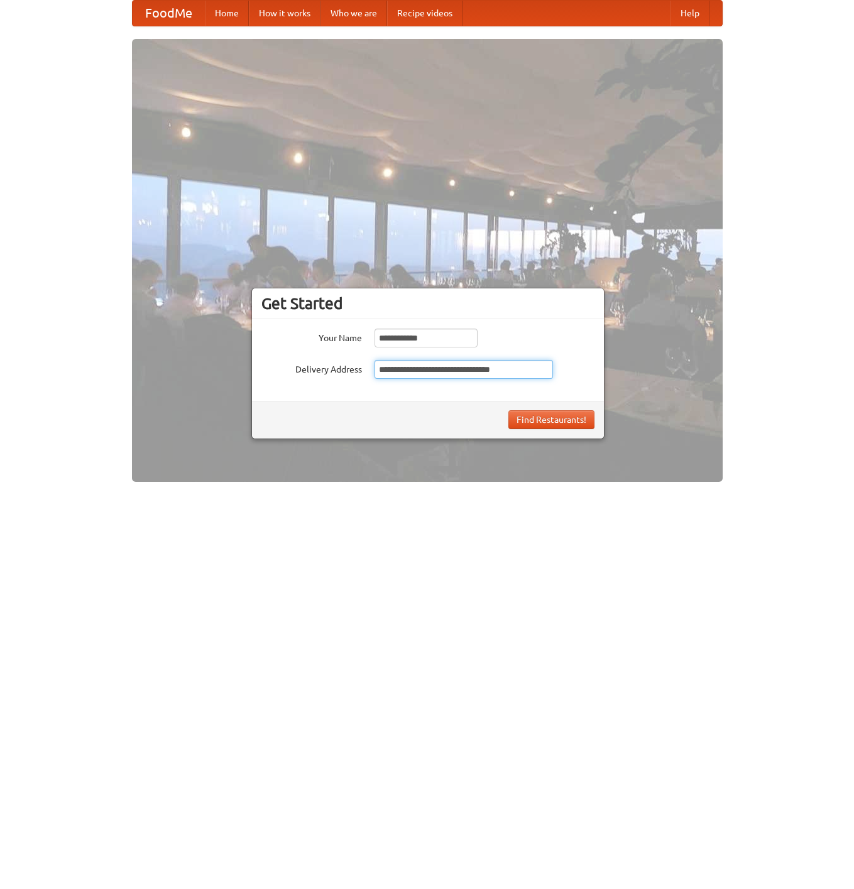 The image size is (854, 889). What do you see at coordinates (354, 13) in the screenshot?
I see `a: Who we are` at bounding box center [354, 13].